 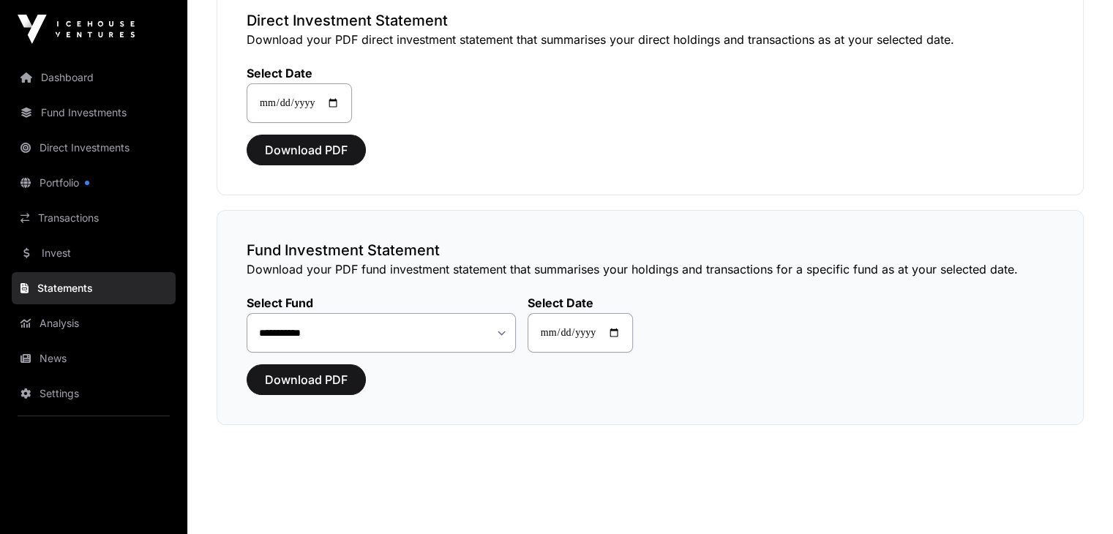 What do you see at coordinates (94, 324) in the screenshot?
I see `a: Analysis` at bounding box center [94, 324].